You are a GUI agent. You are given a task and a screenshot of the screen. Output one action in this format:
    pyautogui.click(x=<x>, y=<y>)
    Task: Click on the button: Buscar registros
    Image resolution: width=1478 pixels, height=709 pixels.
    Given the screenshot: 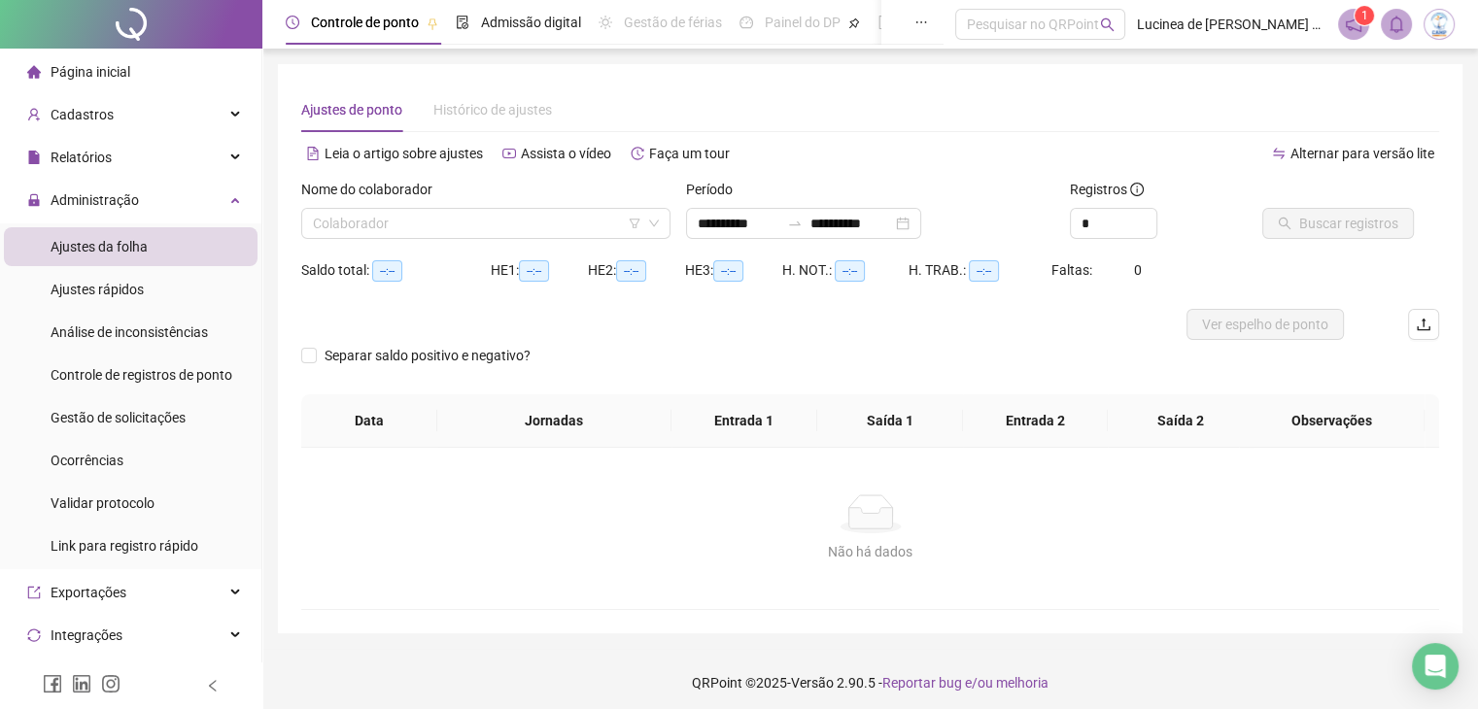 What is the action you would take?
    pyautogui.click(x=1338, y=223)
    